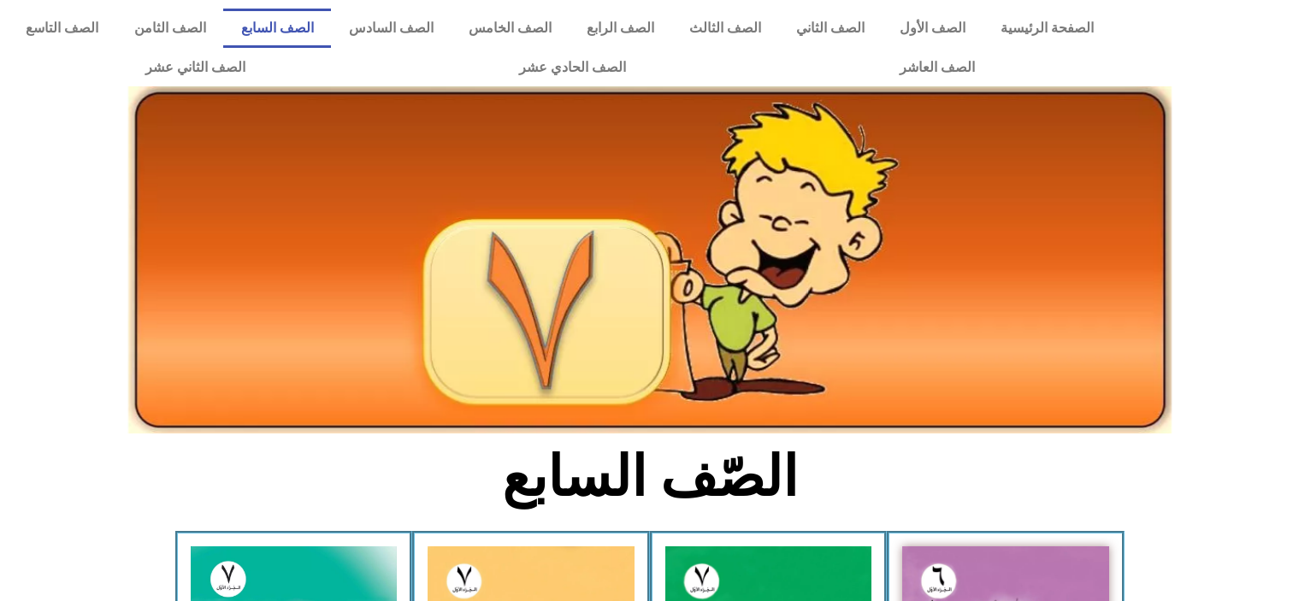 The image size is (1299, 601). What do you see at coordinates (620, 28) in the screenshot?
I see `a: الصف الرابع` at bounding box center [620, 28].